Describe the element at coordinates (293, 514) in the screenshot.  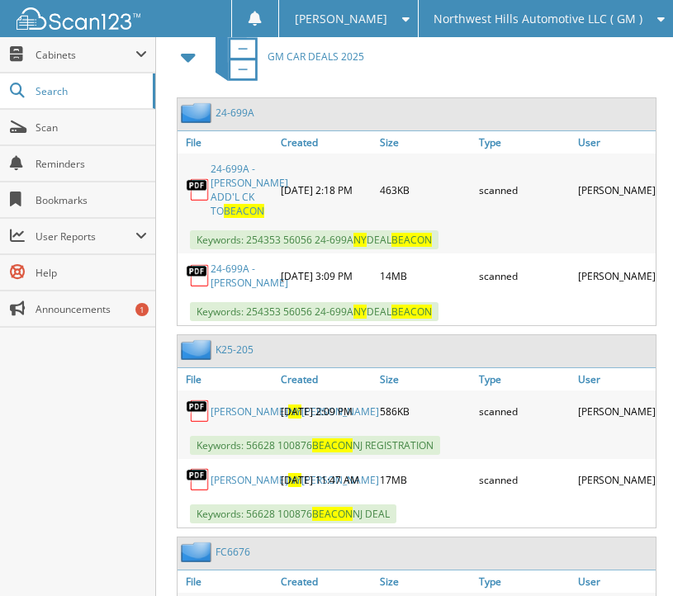
I see `span: Keywords: 56628 100876 NJ DEAL` at that location.